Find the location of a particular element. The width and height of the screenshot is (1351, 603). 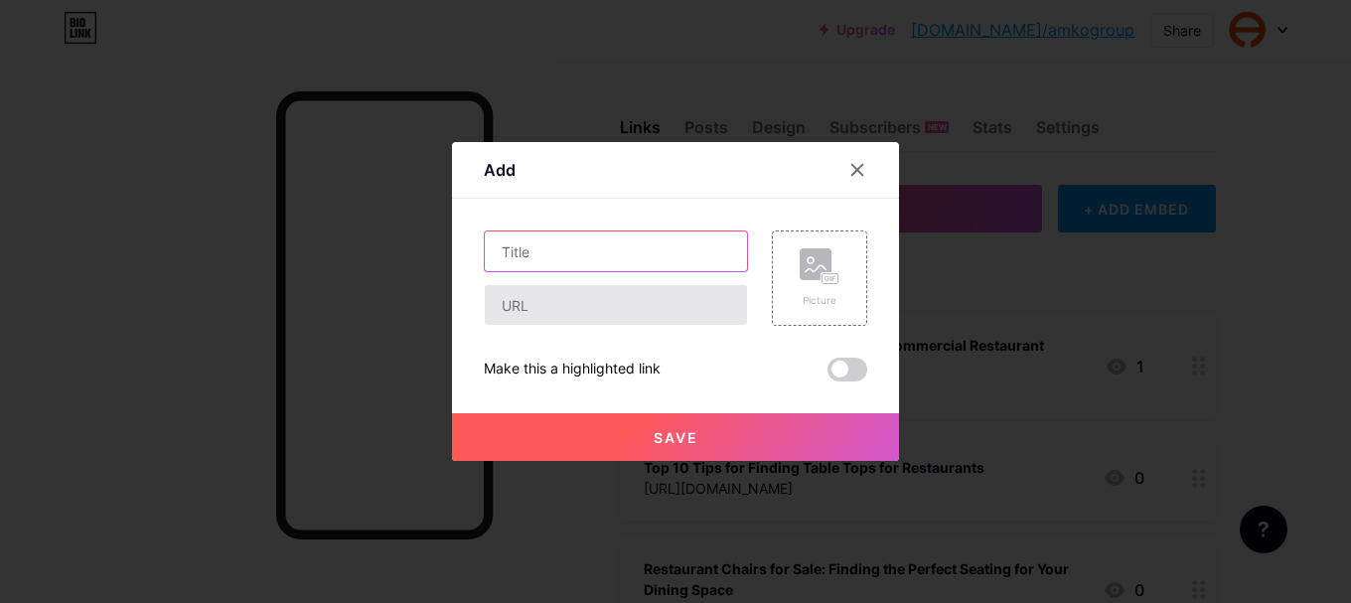

input: Title is located at coordinates (616, 251).